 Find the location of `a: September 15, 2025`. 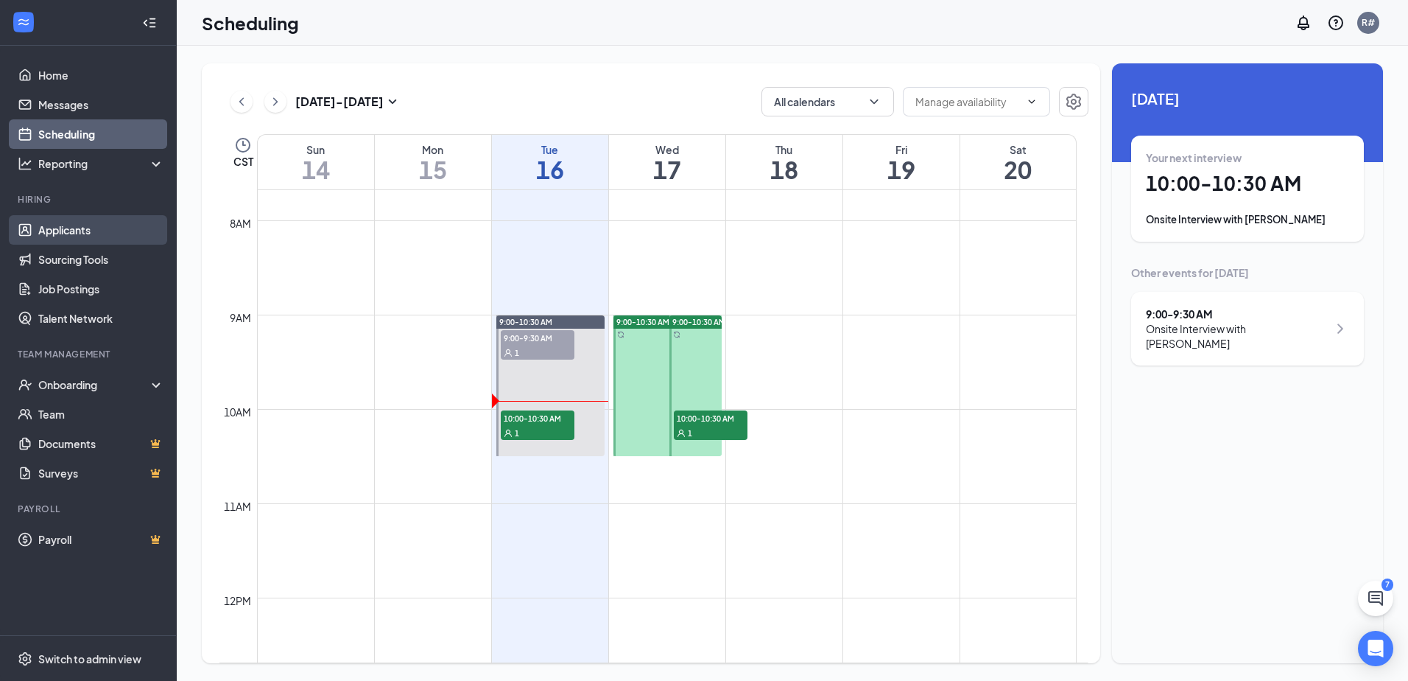

a: September 15, 2025 is located at coordinates (433, 162).